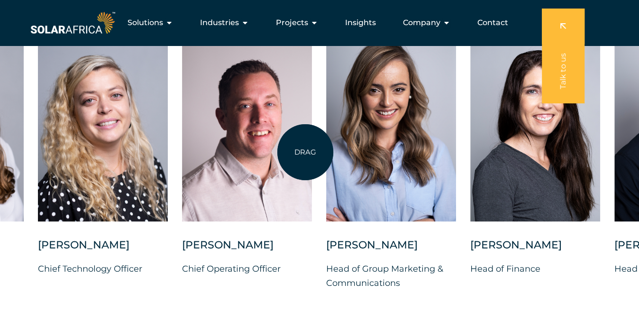 The height and width of the screenshot is (330, 639). What do you see at coordinates (422, 23) in the screenshot?
I see `span: Company` at bounding box center [422, 23].